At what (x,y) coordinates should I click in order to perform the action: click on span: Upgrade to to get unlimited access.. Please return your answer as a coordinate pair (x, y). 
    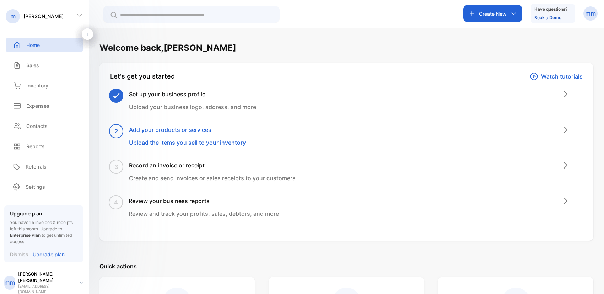
    Looking at the image, I should click on (41, 235).